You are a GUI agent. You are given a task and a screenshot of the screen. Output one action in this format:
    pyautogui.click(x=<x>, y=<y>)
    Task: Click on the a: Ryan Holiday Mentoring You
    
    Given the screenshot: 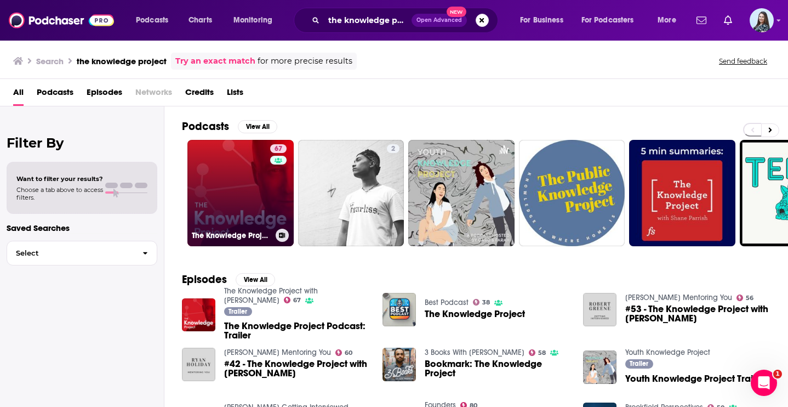 What is the action you would take?
    pyautogui.click(x=277, y=352)
    